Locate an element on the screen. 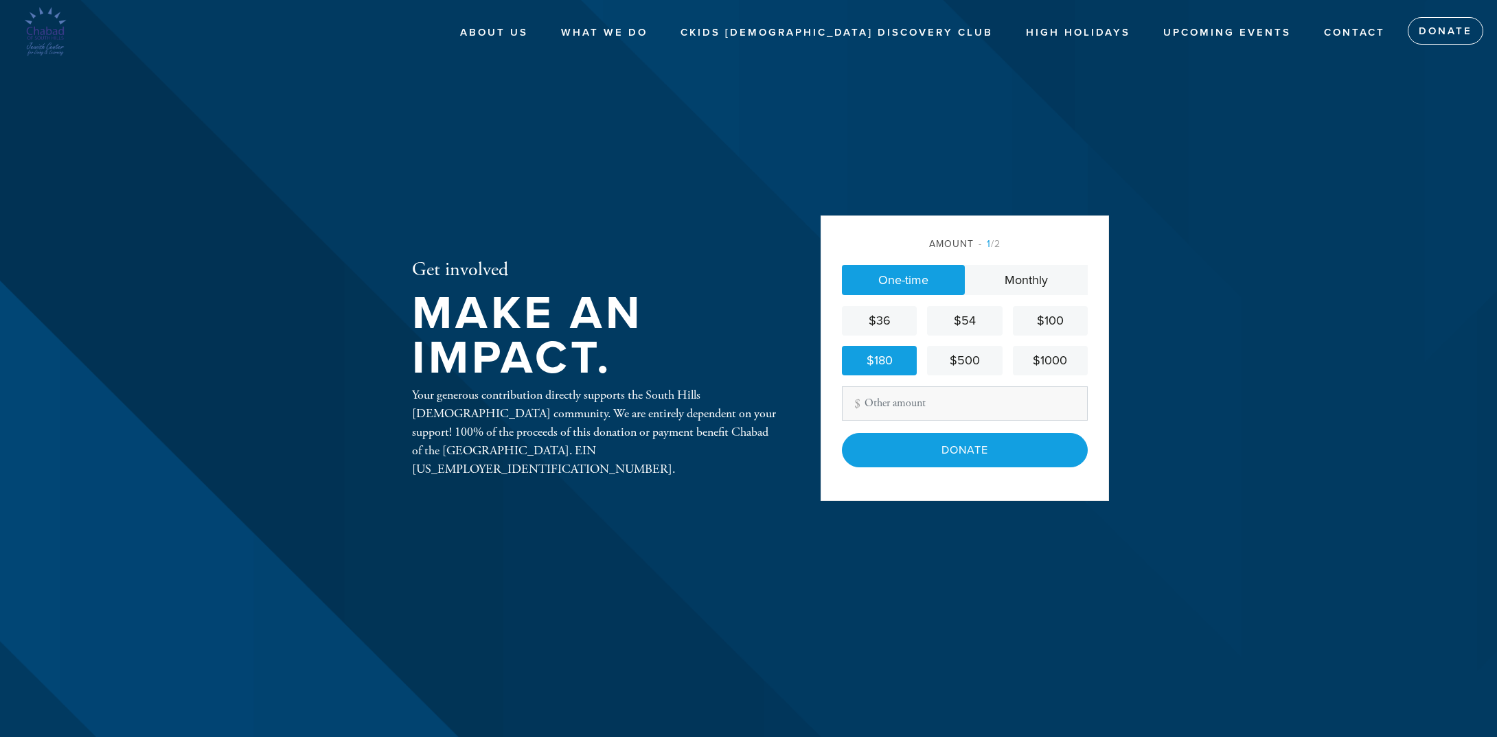 The width and height of the screenshot is (1497, 737). a: Contact is located at coordinates (1354, 33).